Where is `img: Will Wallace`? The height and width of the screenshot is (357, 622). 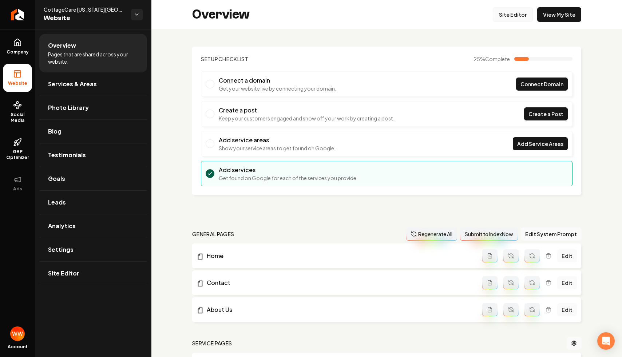
img: Will Wallace is located at coordinates (17, 334).